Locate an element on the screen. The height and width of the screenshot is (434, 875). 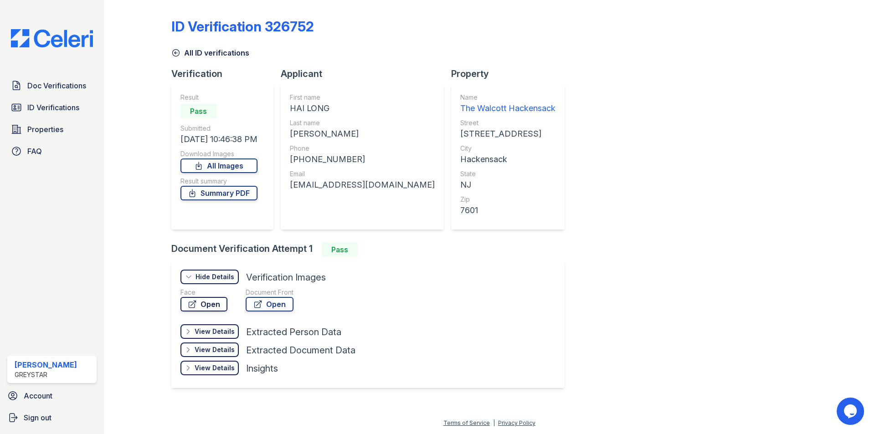
div: Property is located at coordinates (511, 74).